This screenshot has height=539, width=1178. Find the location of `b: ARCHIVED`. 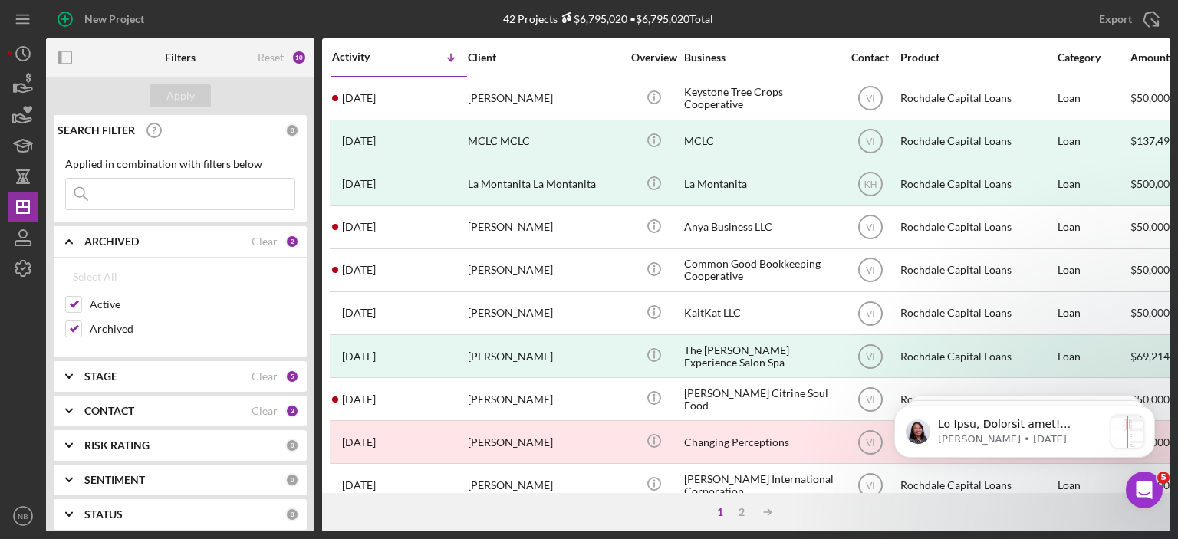

b: ARCHIVED is located at coordinates (111, 241).